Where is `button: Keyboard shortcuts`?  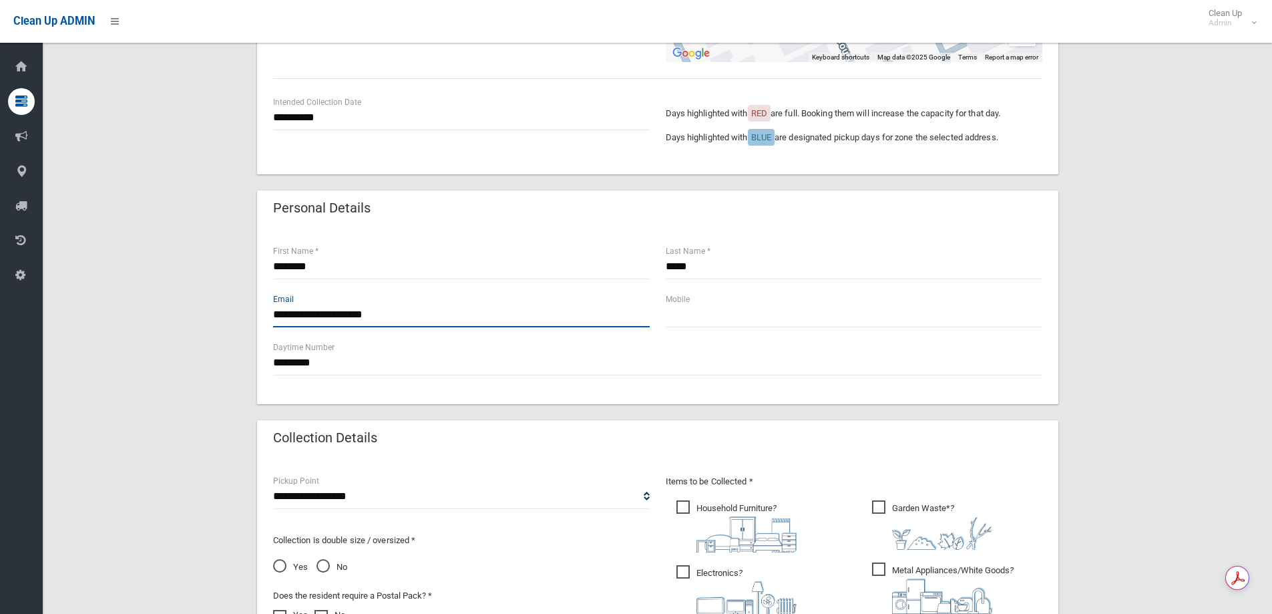 button: Keyboard shortcuts is located at coordinates (841, 57).